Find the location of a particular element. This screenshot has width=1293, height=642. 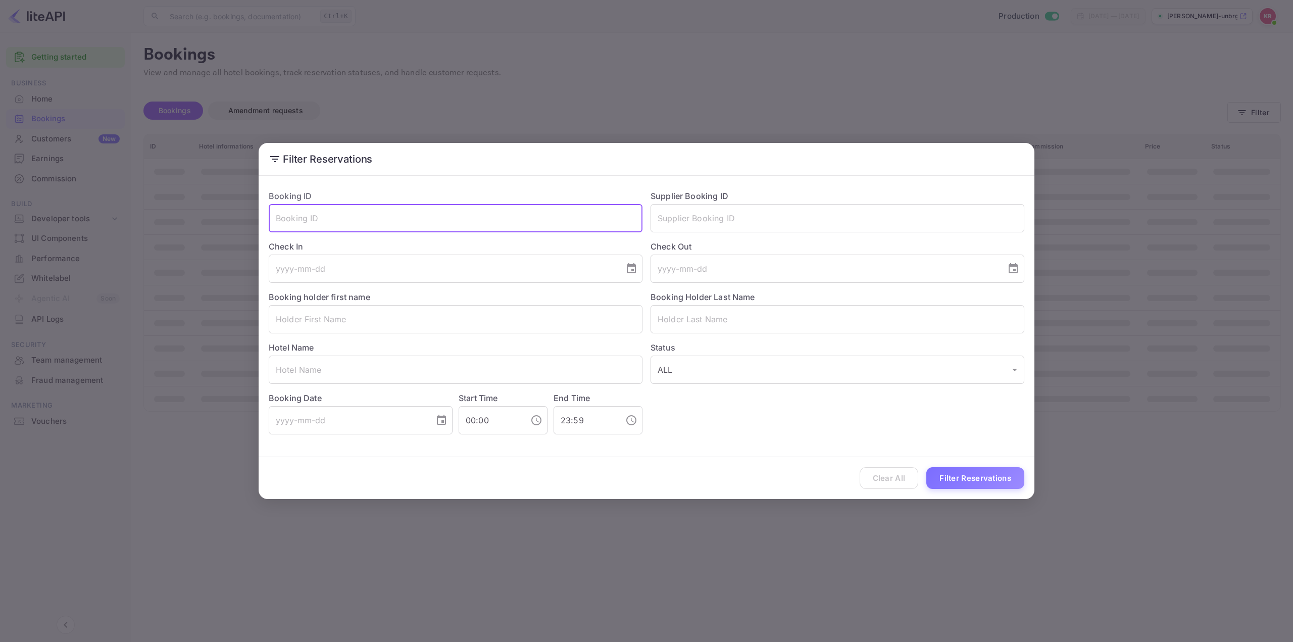

label: Booking ID is located at coordinates (290, 196).